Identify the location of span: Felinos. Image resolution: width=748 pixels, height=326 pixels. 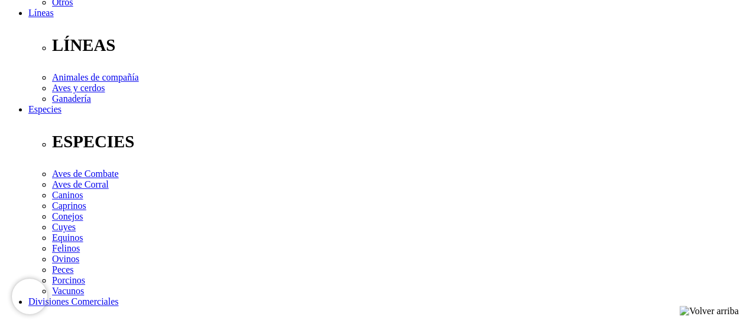
(66, 248).